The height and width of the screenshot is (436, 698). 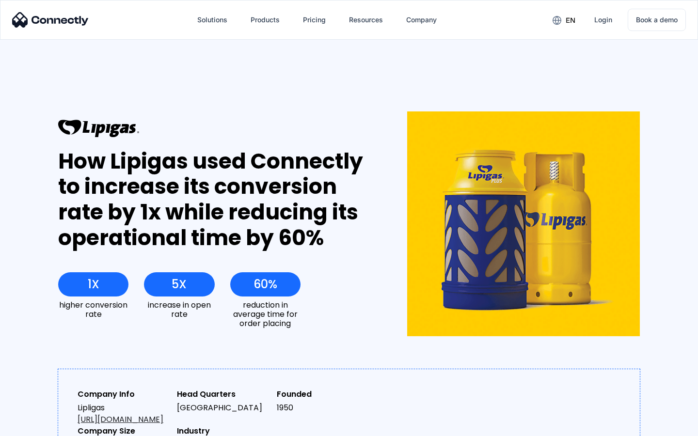 What do you see at coordinates (366, 20) in the screenshot?
I see `div: Resources` at bounding box center [366, 20].